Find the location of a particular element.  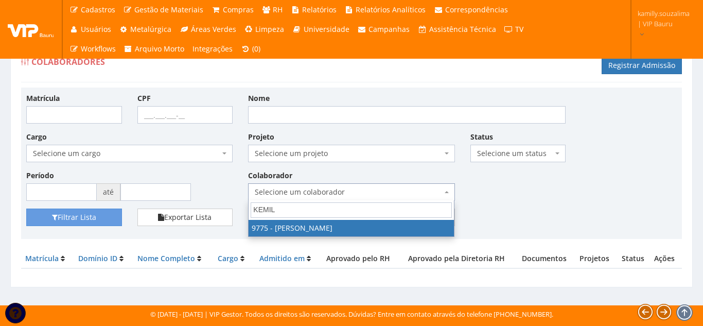

label: Projeto is located at coordinates (261, 137).